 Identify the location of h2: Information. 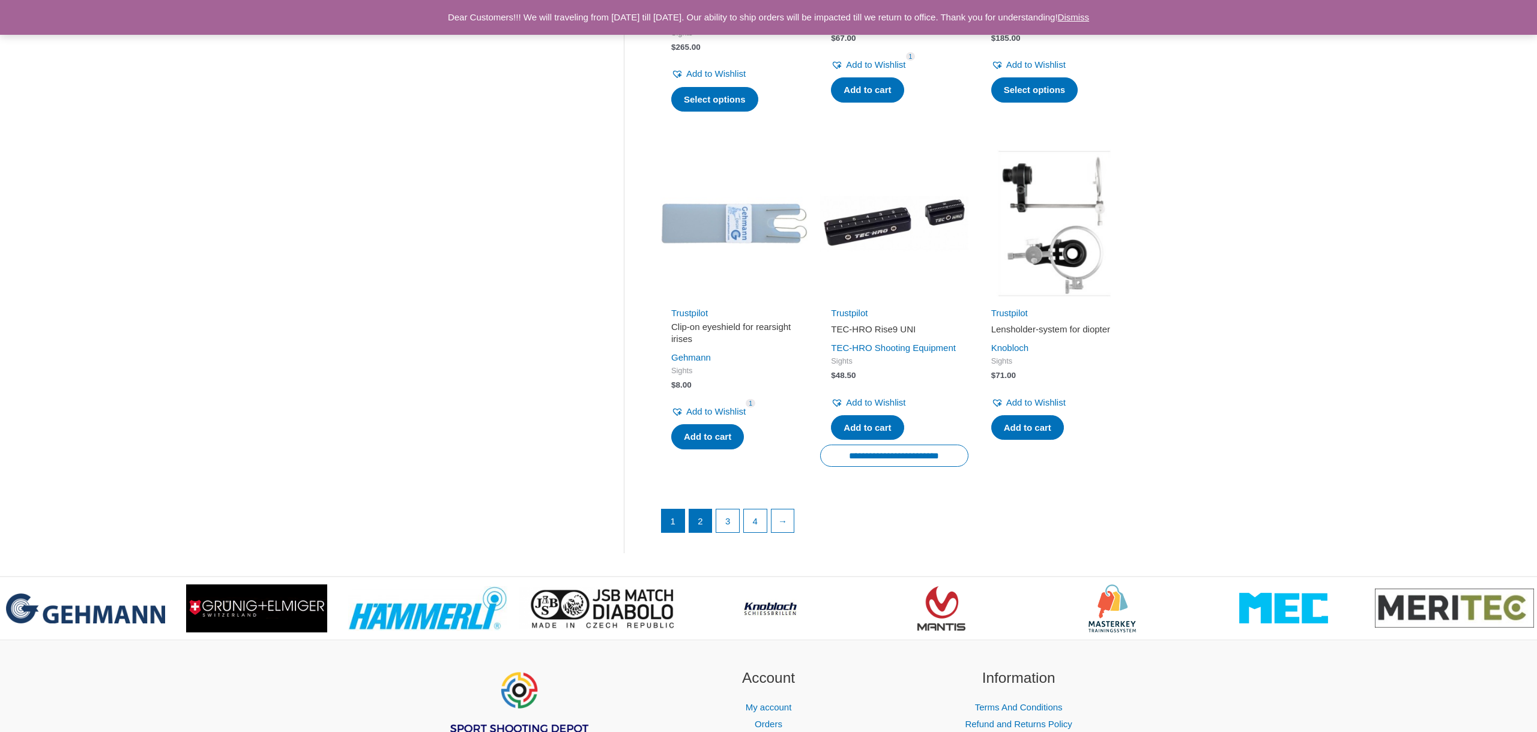
(1018, 678).